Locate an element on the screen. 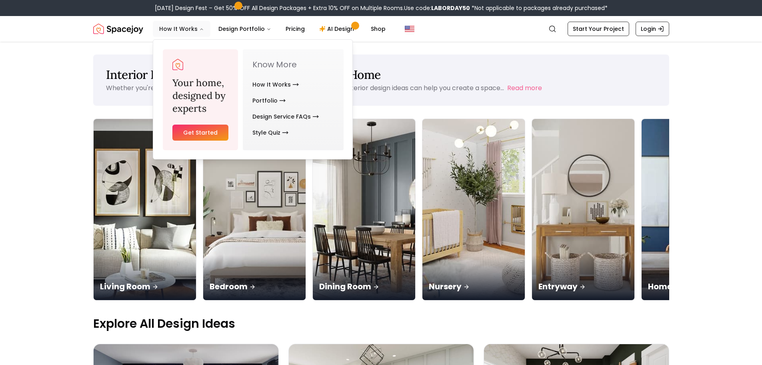 Image resolution: width=762 pixels, height=365 pixels. a: NurseryNursery is located at coordinates (474, 209).